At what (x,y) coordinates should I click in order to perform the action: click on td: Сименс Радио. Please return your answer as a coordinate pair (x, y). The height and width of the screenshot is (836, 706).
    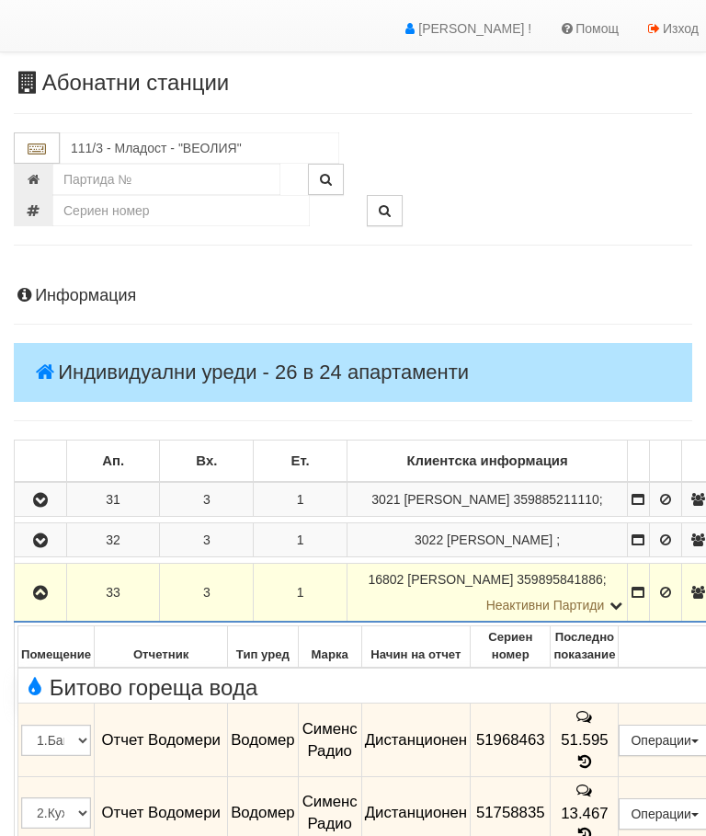
    Looking at the image, I should click on (329, 740).